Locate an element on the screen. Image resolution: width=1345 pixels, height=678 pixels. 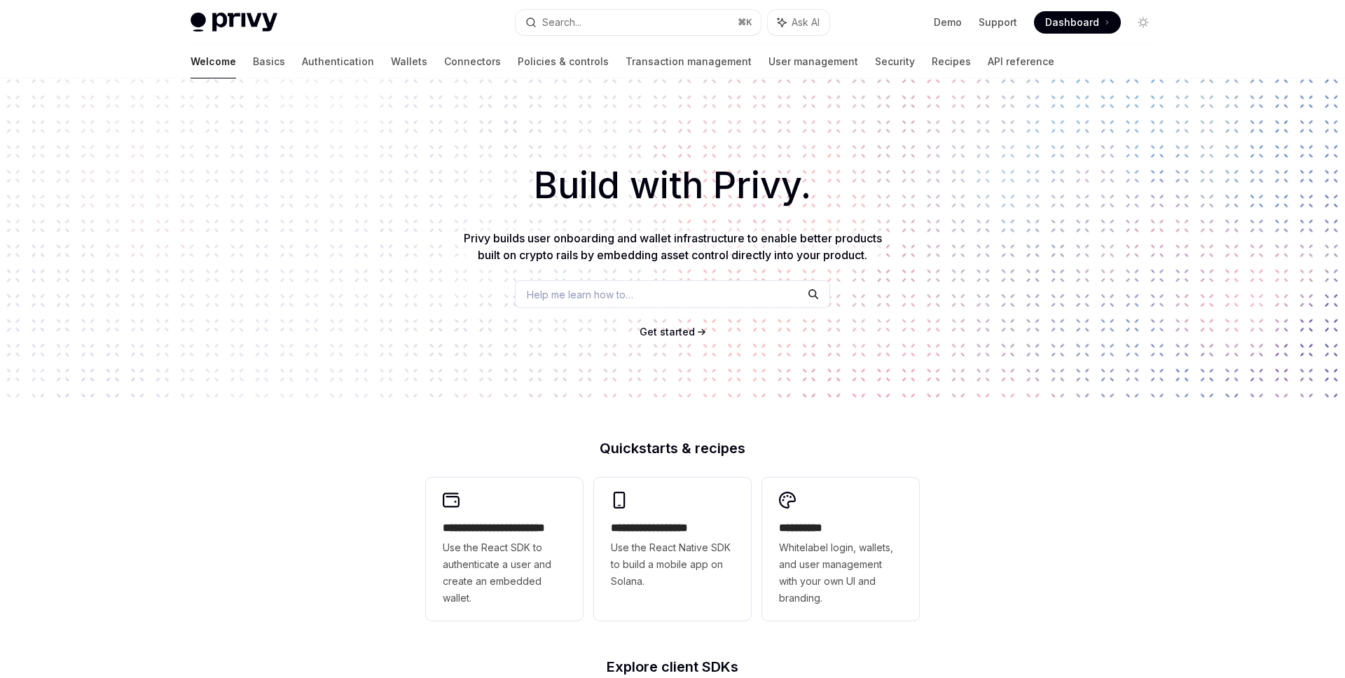
a: Wallets is located at coordinates (409, 62).